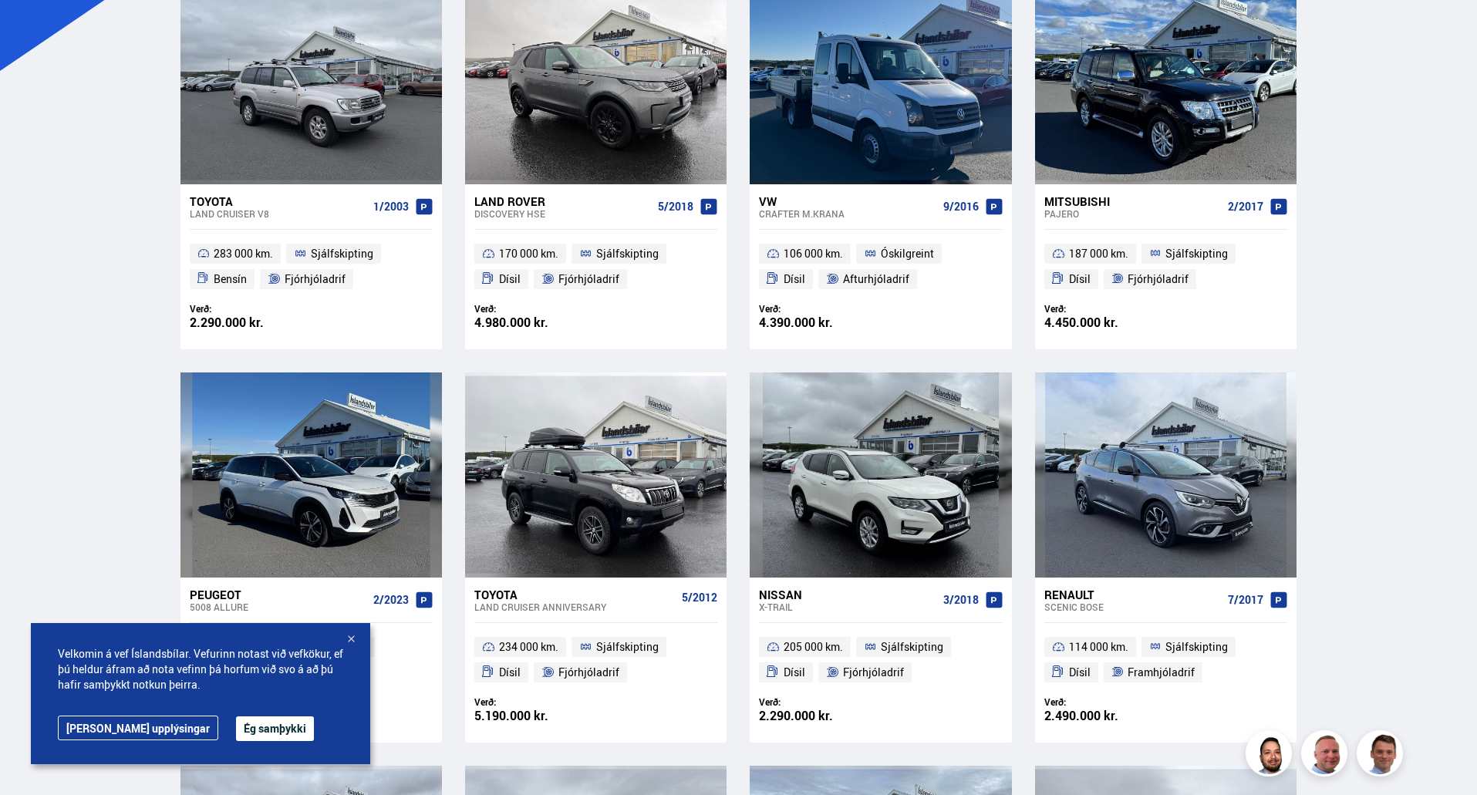 This screenshot has width=1477, height=795. I want to click on a: Land Rover Discovery HSE 5/2018 170 000 km. Sjálfskipting Dísil Fjórhjóladrif Verð: 4.980.000 kr., so click(596, 267).